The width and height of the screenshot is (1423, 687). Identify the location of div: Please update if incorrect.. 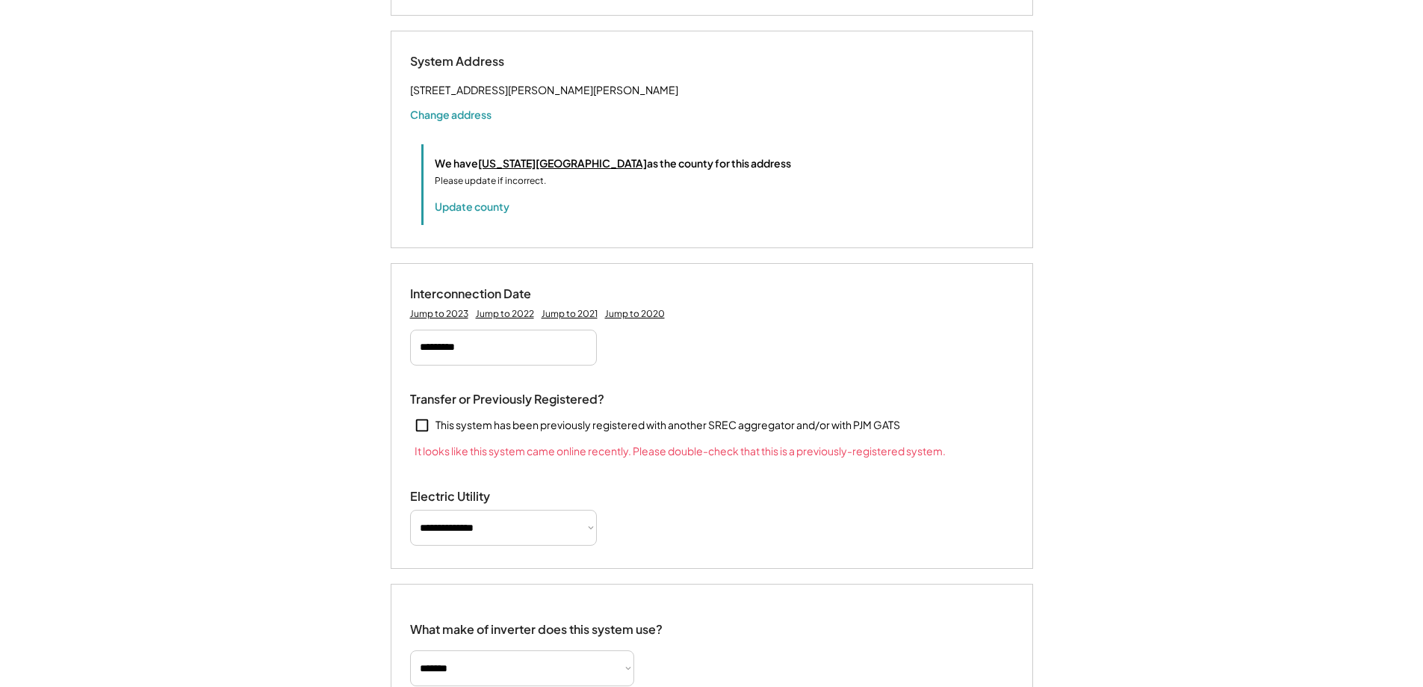
(490, 181).